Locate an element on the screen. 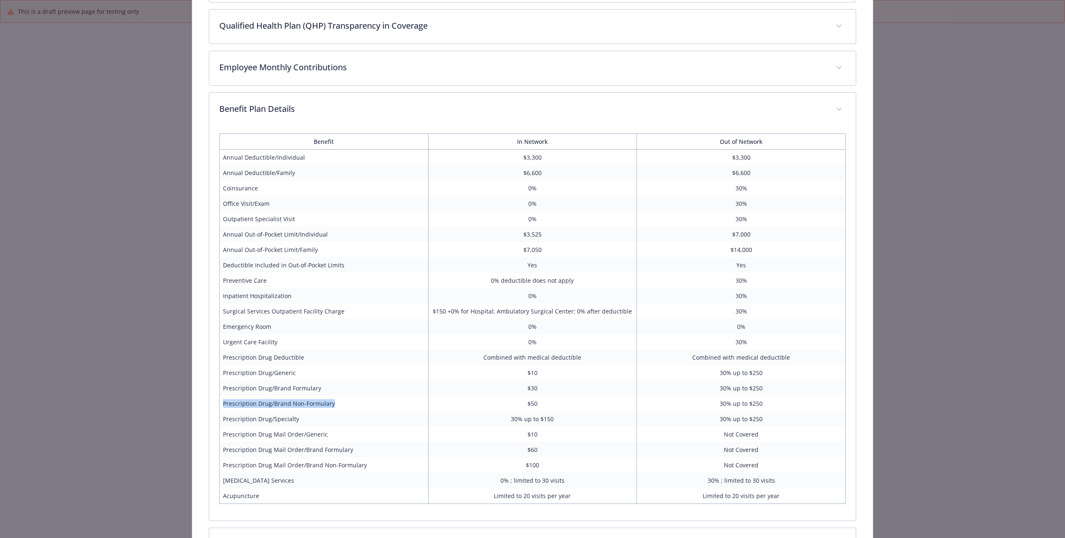 Image resolution: width=1065 pixels, height=538 pixels. td: $7,050 is located at coordinates (532, 250).